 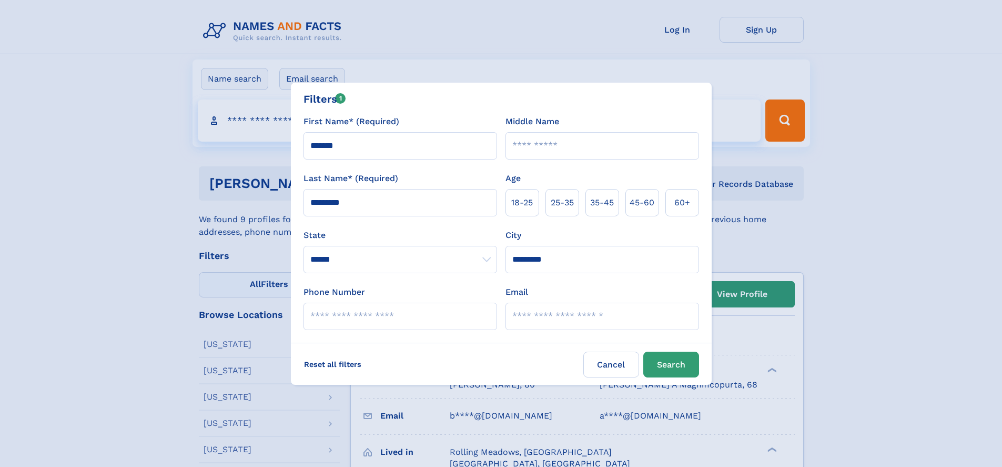 What do you see at coordinates (602, 203) in the screenshot?
I see `span: 35‑45` at bounding box center [602, 203].